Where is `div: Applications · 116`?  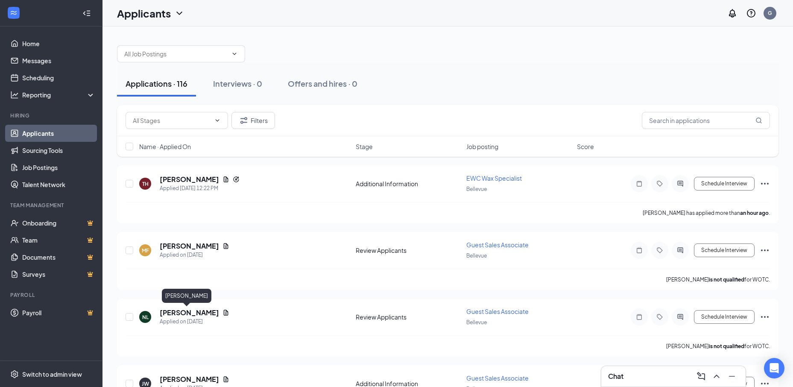 div: Applications · 116 is located at coordinates (156, 83).